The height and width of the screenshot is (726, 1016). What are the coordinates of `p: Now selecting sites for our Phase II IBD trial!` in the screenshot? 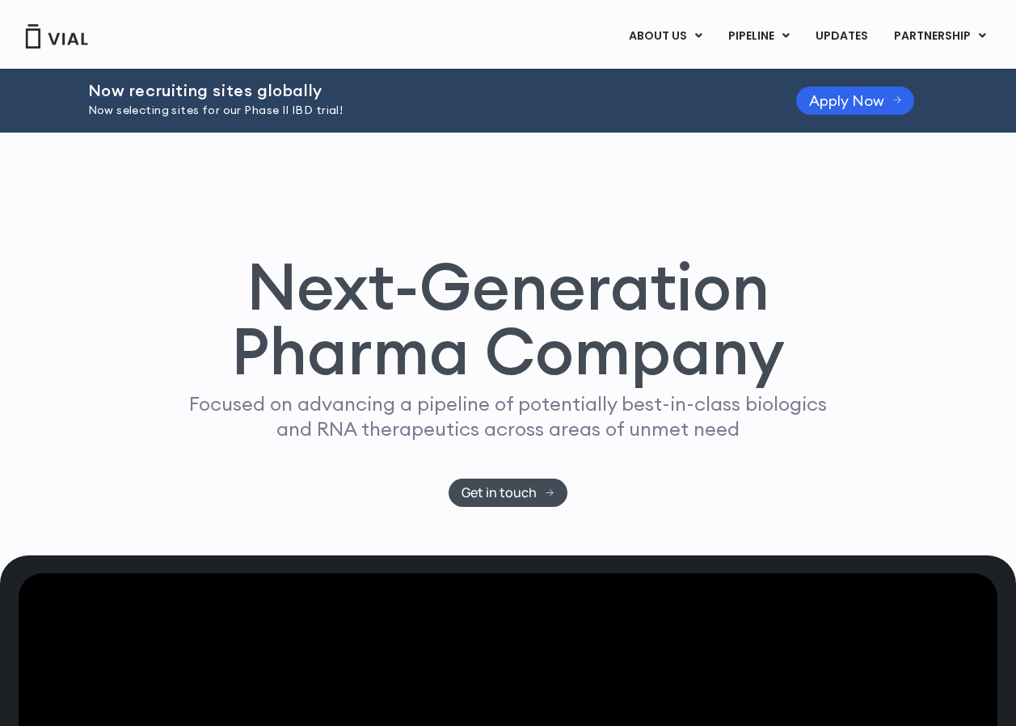 It's located at (422, 111).